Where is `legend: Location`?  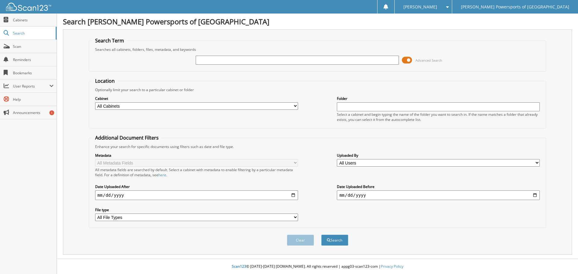
legend: Location is located at coordinates (105, 81).